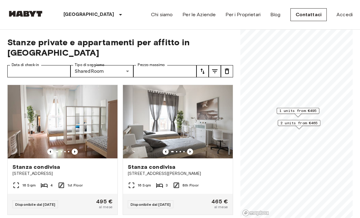 This screenshot has height=218, width=360. Describe the element at coordinates (276, 15) in the screenshot. I see `a: Blog` at that location.